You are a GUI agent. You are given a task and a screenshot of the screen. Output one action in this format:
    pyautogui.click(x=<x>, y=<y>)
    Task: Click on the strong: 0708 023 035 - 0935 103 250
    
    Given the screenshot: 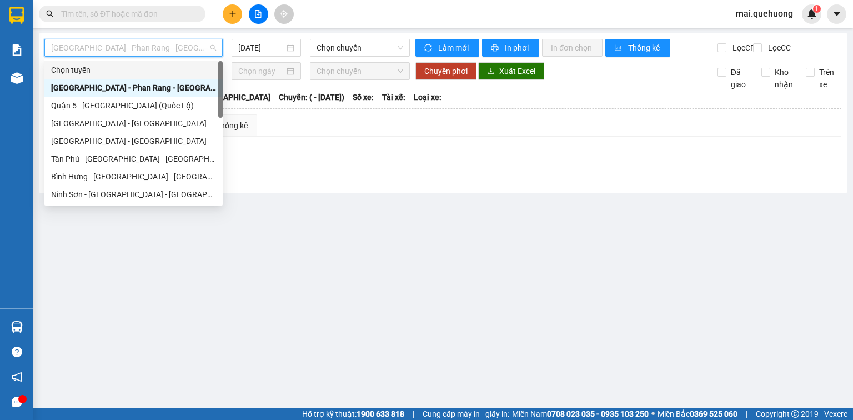 What is the action you would take?
    pyautogui.click(x=597, y=413)
    